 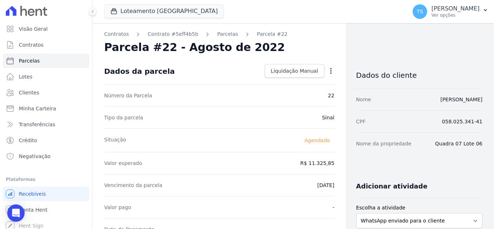 What do you see at coordinates (37, 124) in the screenshot?
I see `span: Transferências` at bounding box center [37, 124].